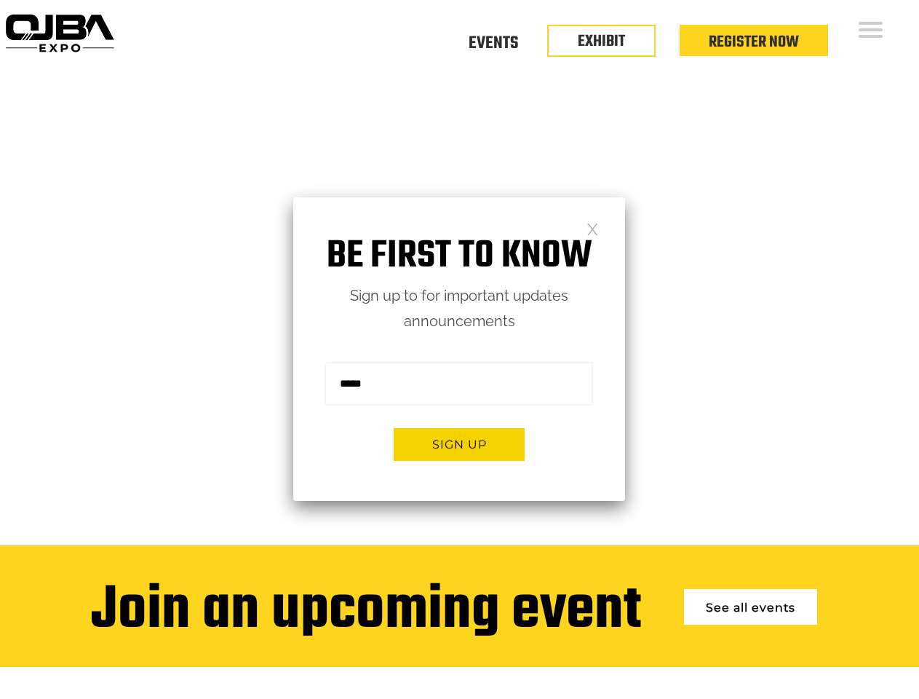 Image resolution: width=919 pixels, height=699 pixels. Describe the element at coordinates (751, 606) in the screenshot. I see `a: See all events` at that location.